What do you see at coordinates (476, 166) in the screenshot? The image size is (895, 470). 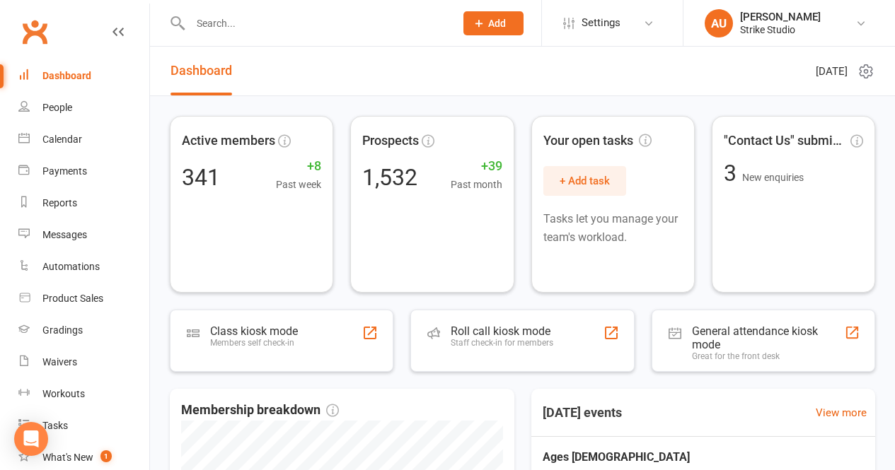 I see `span: +39` at bounding box center [476, 166].